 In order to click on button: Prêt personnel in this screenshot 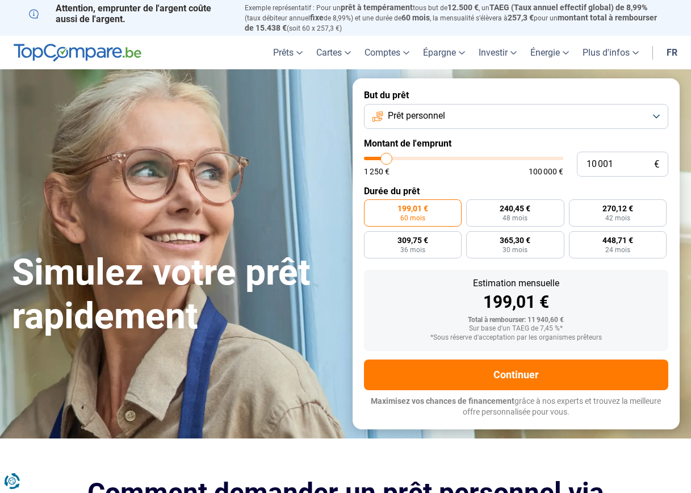, I will do `click(516, 116)`.